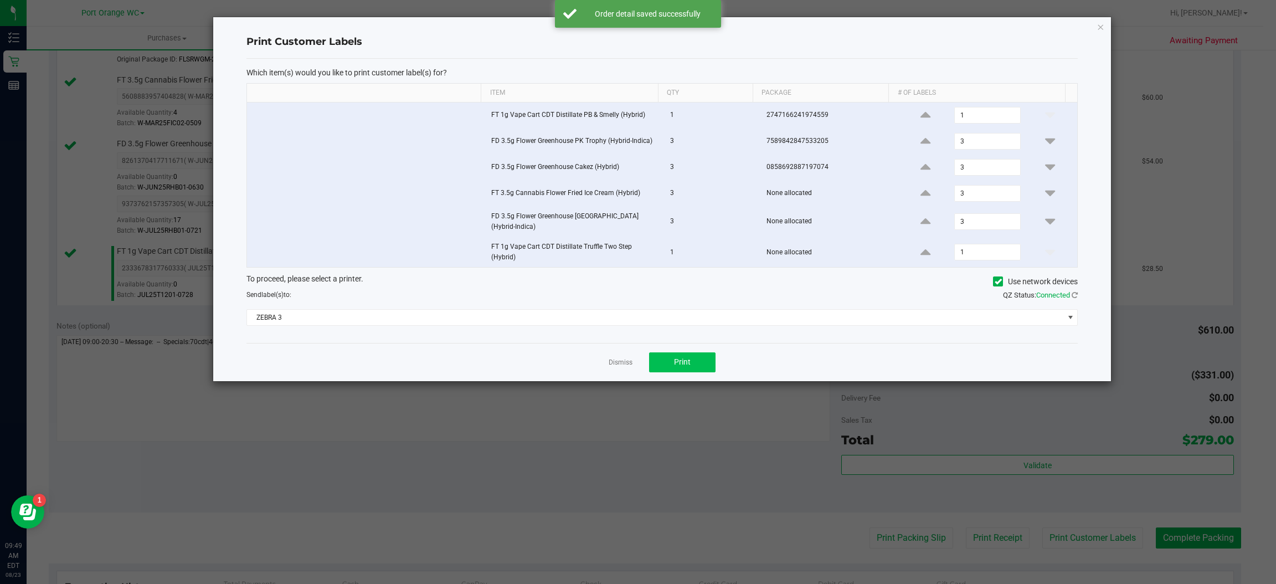 The width and height of the screenshot is (1276, 584). Describe the element at coordinates (1053, 295) in the screenshot. I see `span: Connected` at that location.